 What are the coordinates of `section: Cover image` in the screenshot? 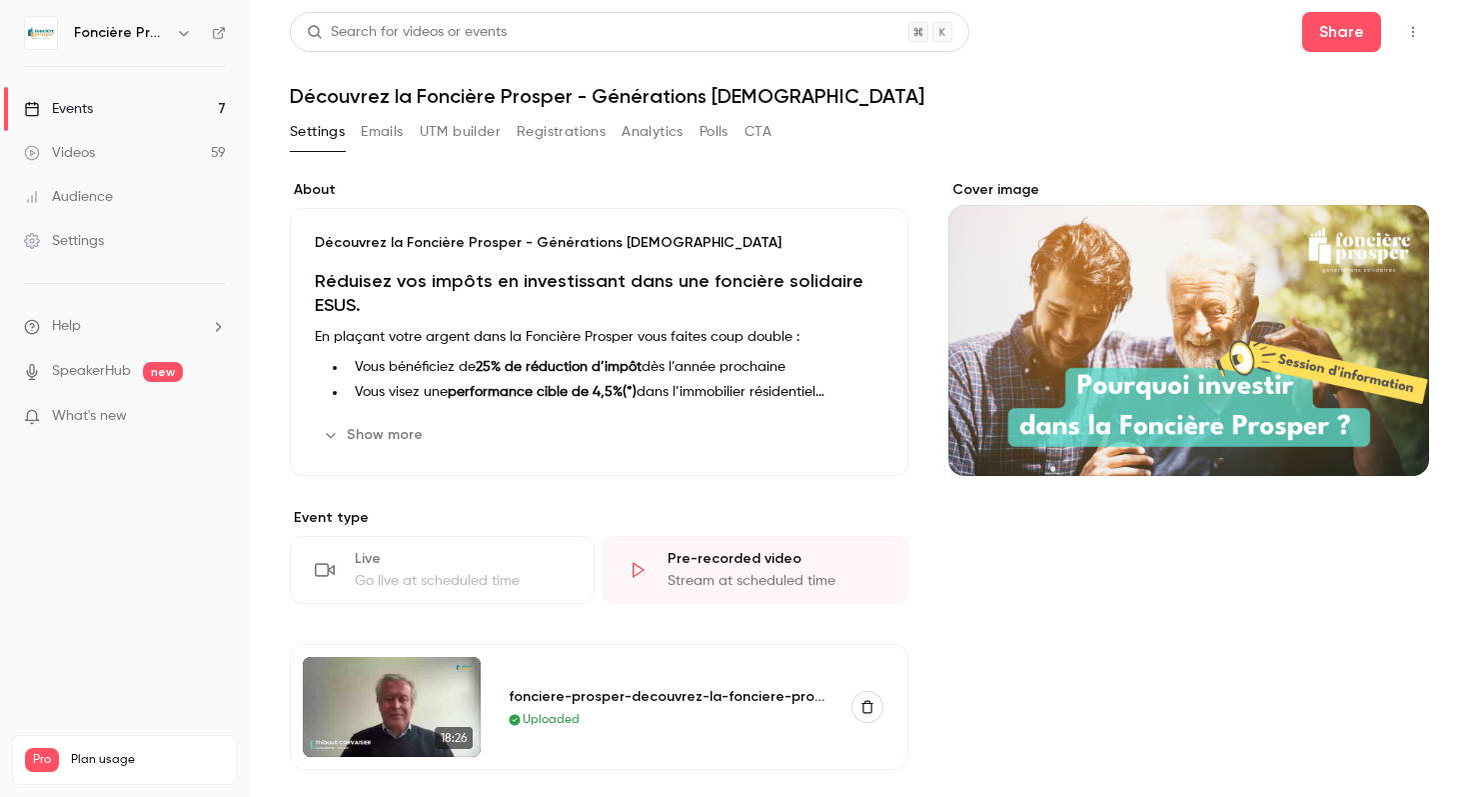 It's located at (1188, 328).